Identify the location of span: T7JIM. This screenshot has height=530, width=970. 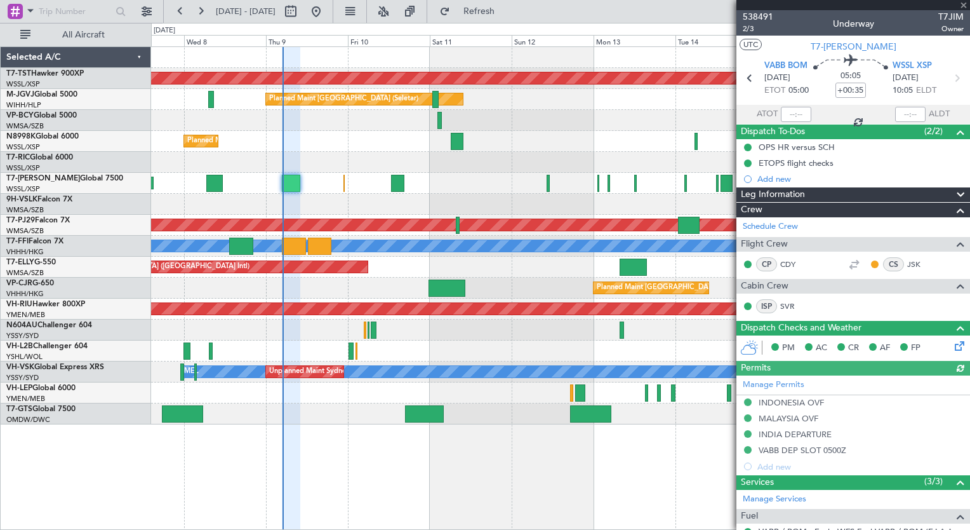
(951, 17).